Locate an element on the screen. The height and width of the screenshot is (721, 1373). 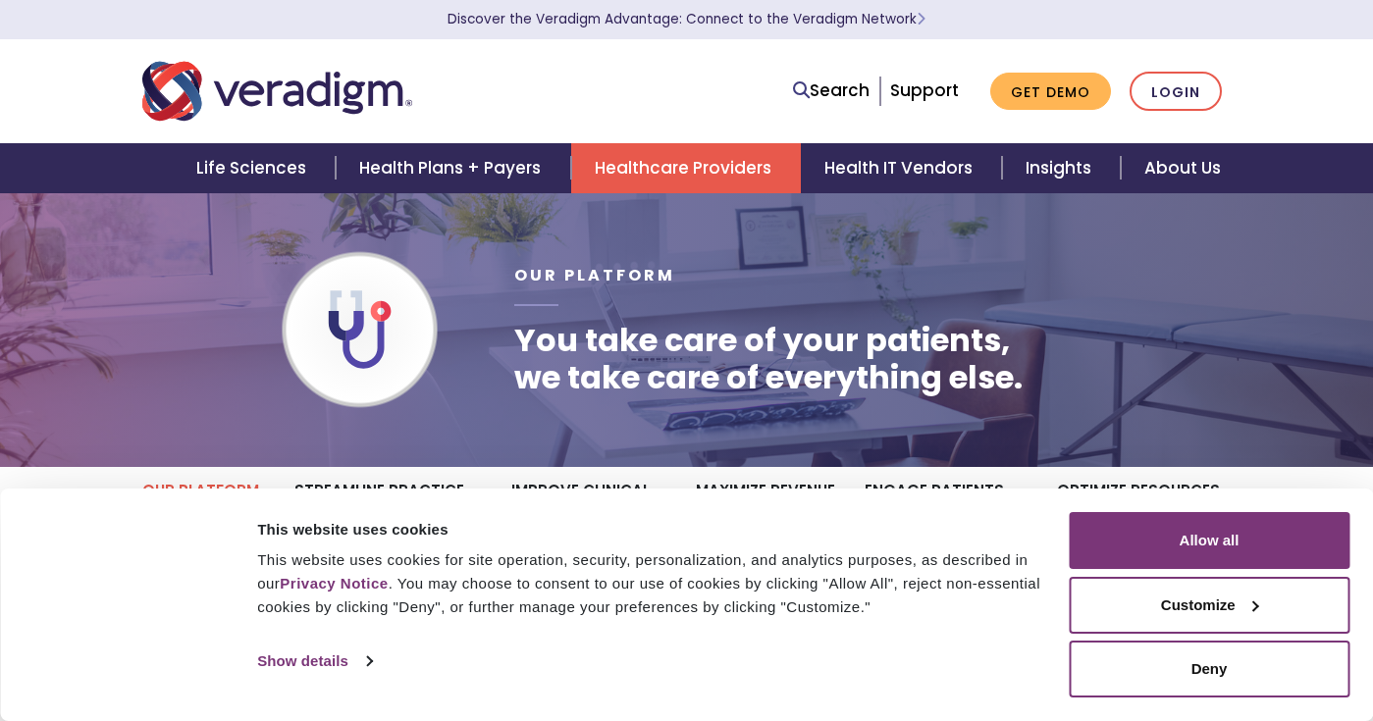
button: Customize is located at coordinates (1209, 606).